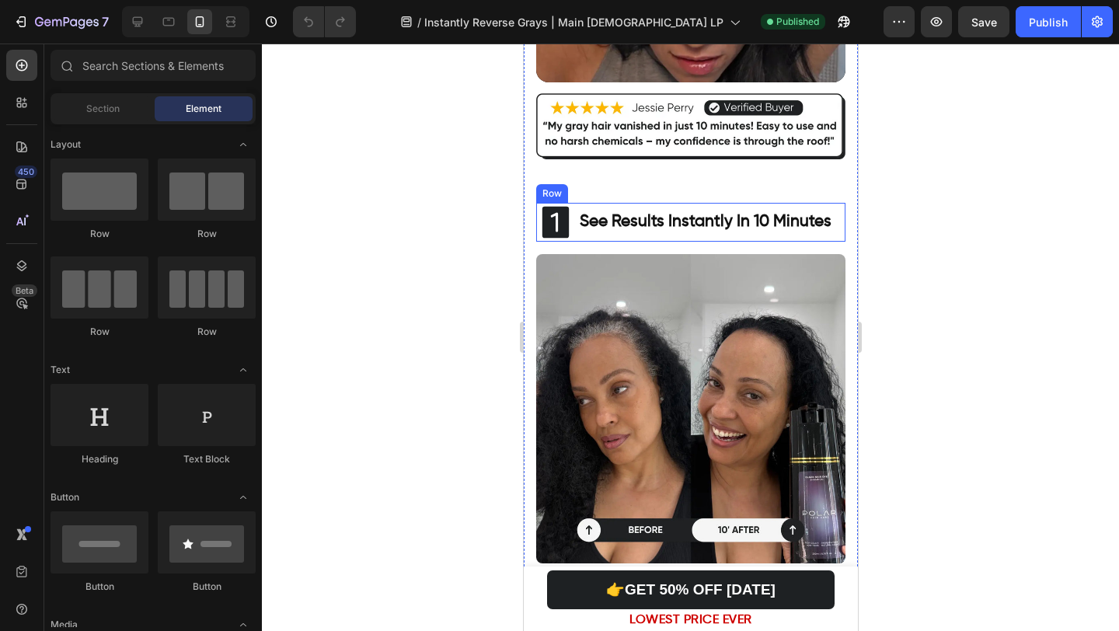 The height and width of the screenshot is (631, 1119). What do you see at coordinates (65, 497) in the screenshot?
I see `span: Button` at bounding box center [65, 497].